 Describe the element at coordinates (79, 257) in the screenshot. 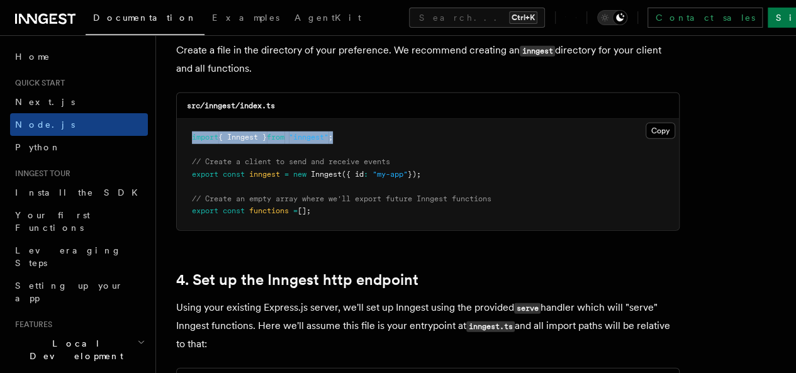

I see `a: Leveraging Steps` at that location.